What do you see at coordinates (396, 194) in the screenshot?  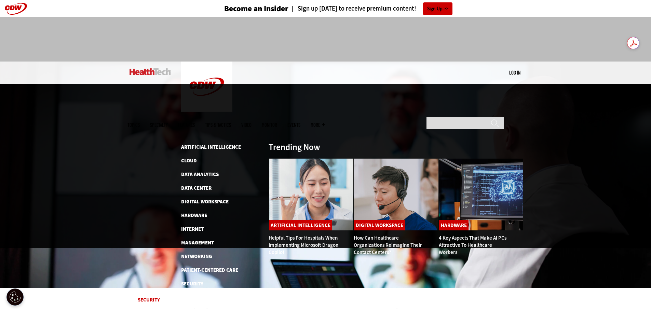 I see `img: Healthcare contact center` at bounding box center [396, 194].